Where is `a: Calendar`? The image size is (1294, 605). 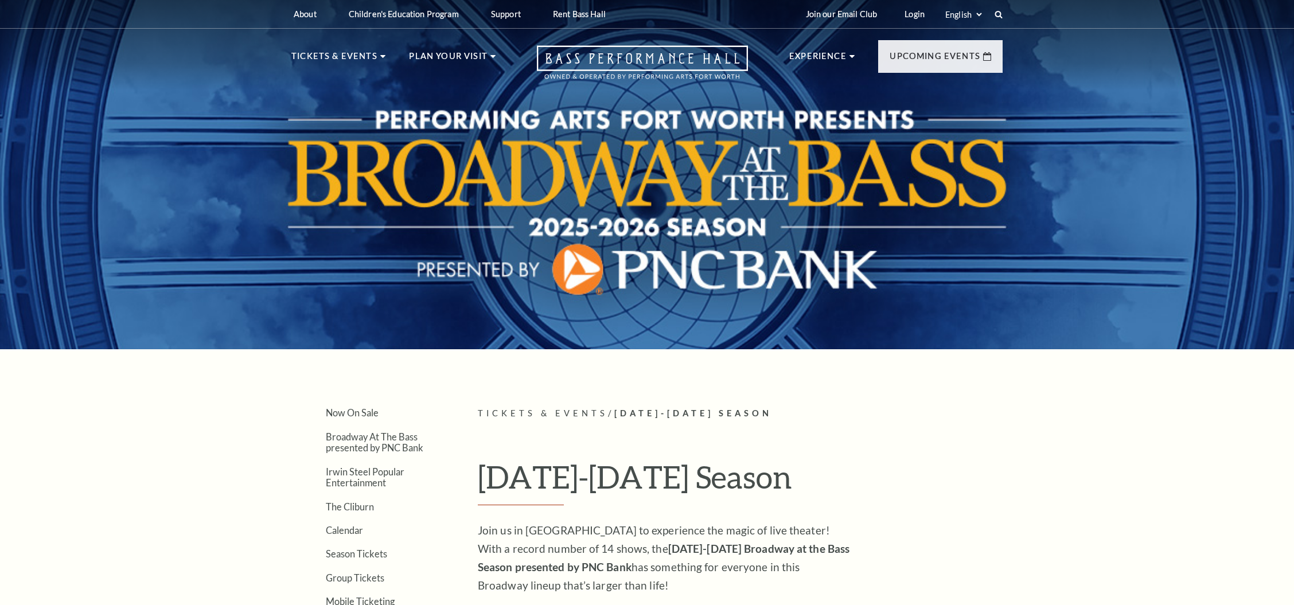
a: Calendar is located at coordinates (344, 530).